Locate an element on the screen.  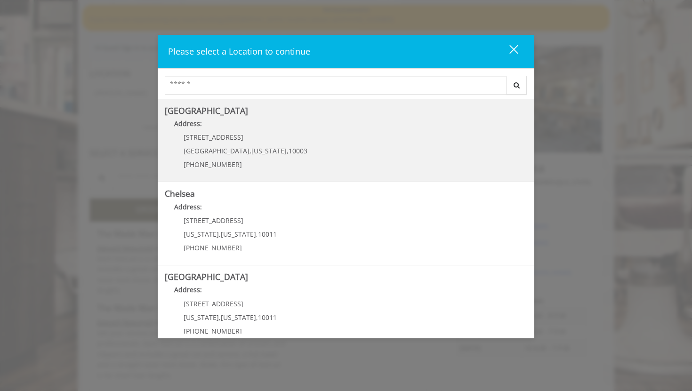
div: close dialog is located at coordinates (508, 51).